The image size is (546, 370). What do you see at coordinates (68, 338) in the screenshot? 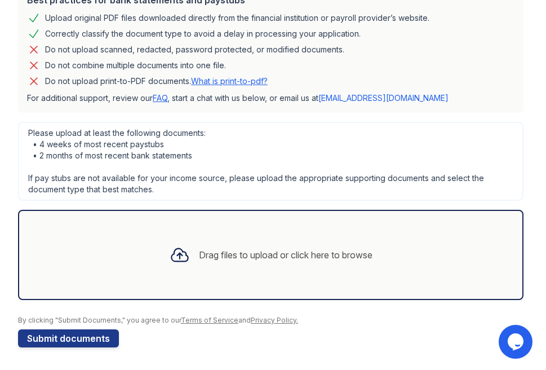
I see `button: Submit documents` at bounding box center [68, 338].